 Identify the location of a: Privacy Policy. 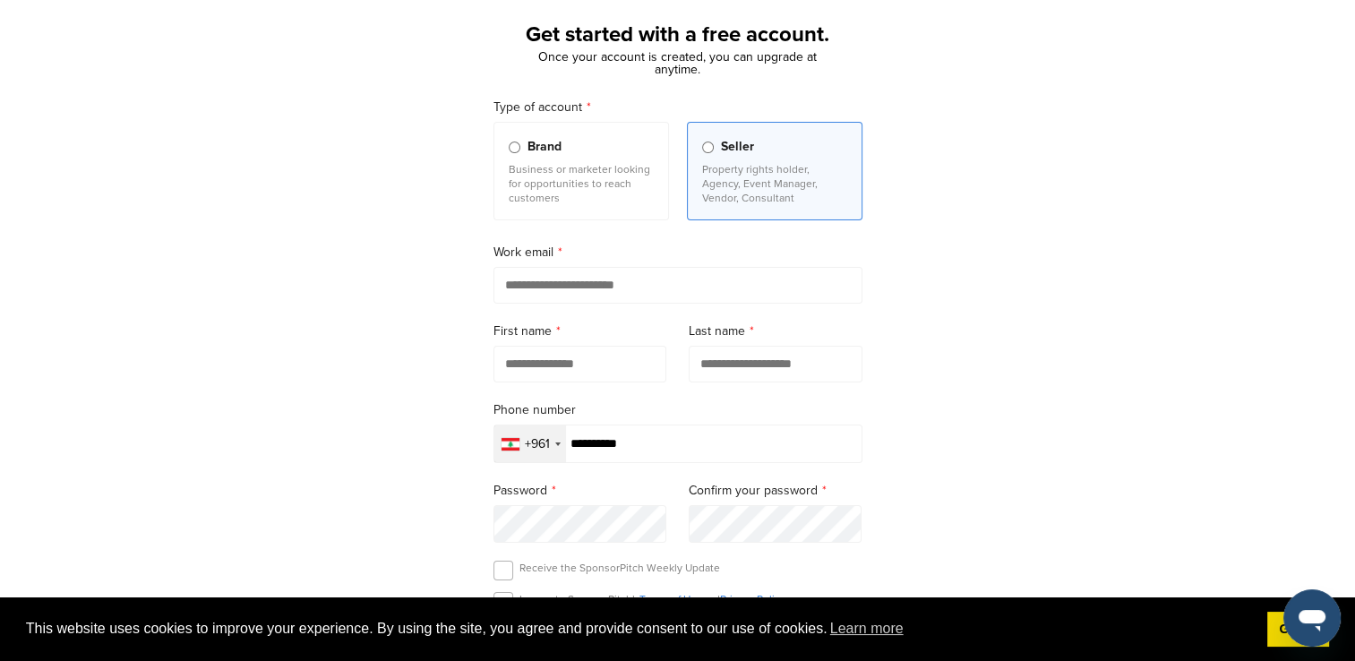
(752, 599).